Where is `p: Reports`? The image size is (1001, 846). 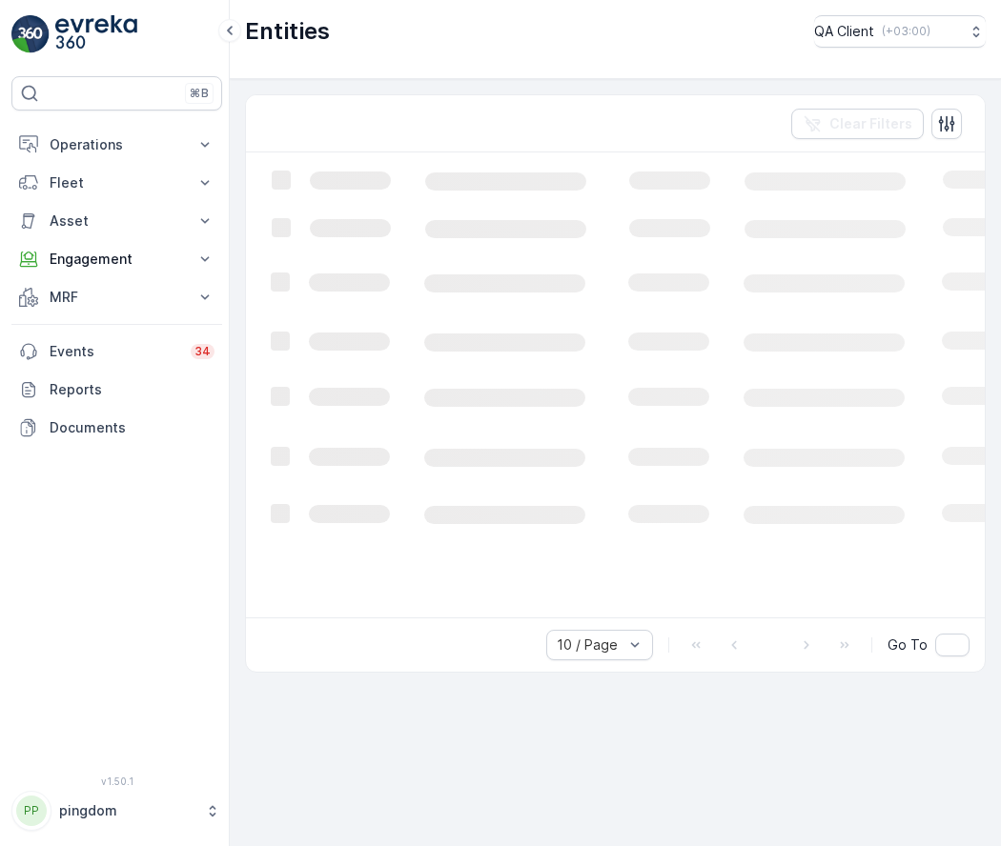 p: Reports is located at coordinates (132, 390).